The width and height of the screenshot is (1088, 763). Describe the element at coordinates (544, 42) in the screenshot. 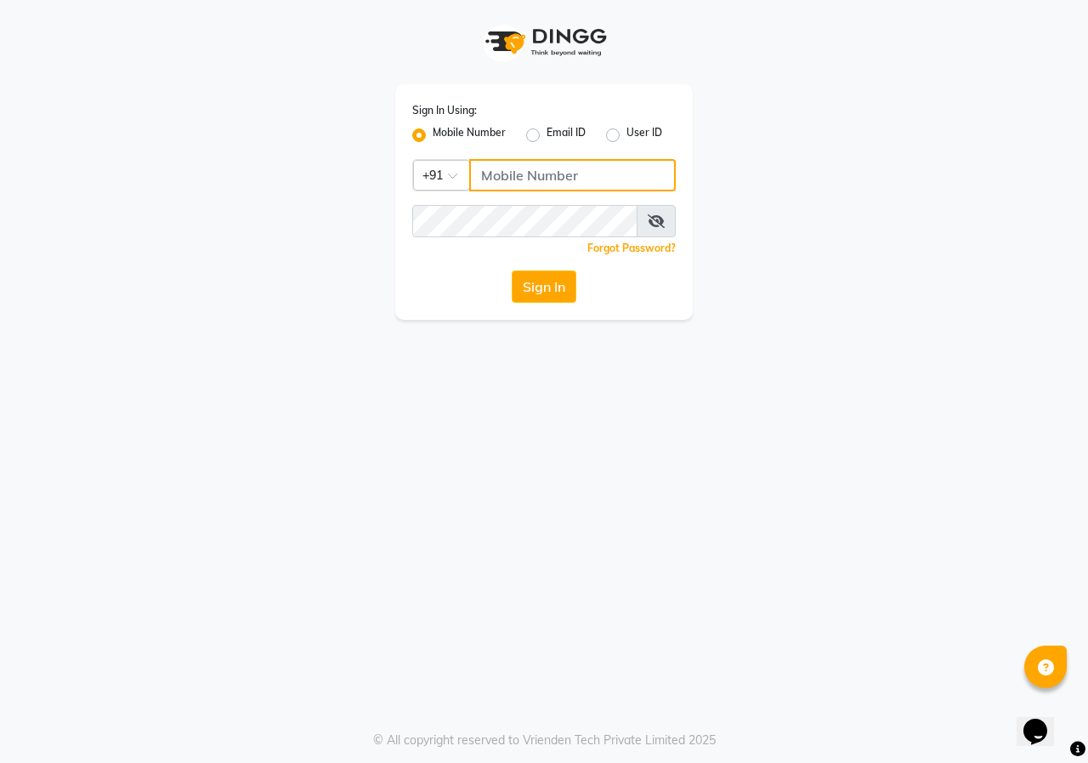

I see `img: logo1.svg` at that location.